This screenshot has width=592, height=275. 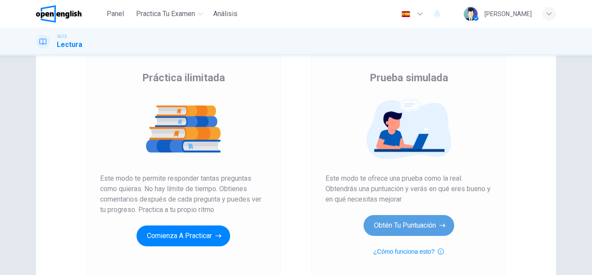 I want to click on img: Profile picture, so click(x=471, y=14).